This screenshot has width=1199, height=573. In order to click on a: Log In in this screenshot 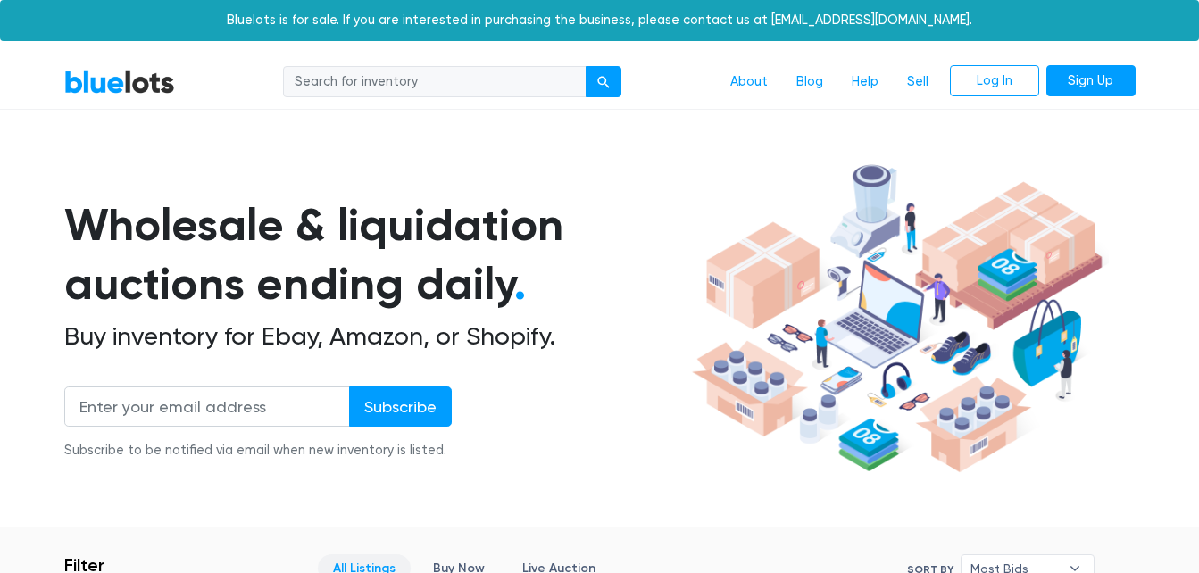, I will do `click(994, 81)`.